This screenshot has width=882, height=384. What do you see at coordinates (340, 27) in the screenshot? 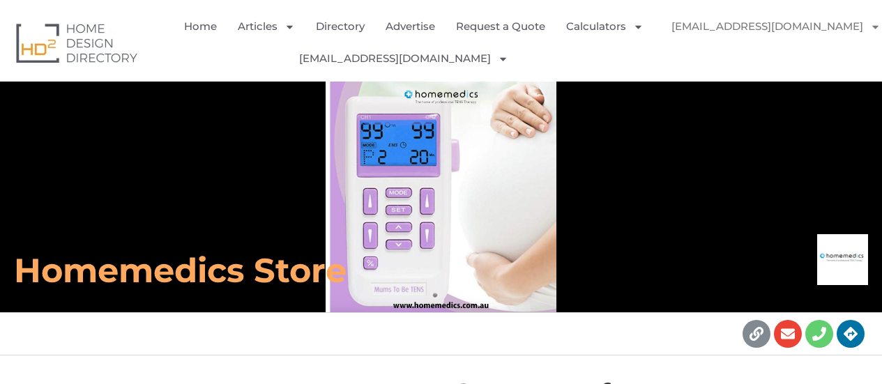
I see `a: Directory` at bounding box center [340, 27].